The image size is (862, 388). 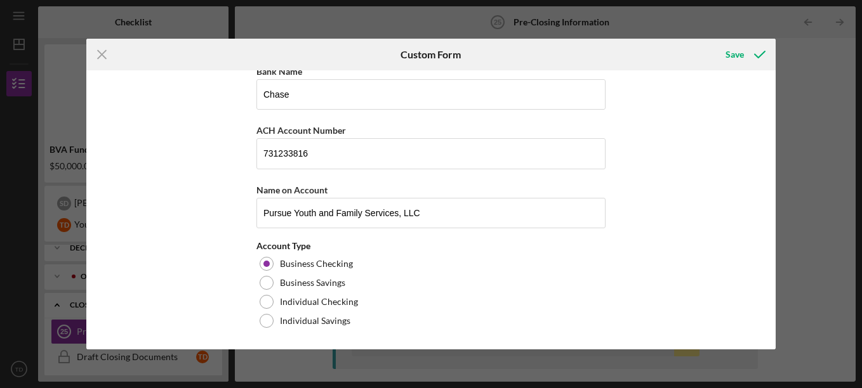 What do you see at coordinates (734, 55) in the screenshot?
I see `div: Save` at bounding box center [734, 55].